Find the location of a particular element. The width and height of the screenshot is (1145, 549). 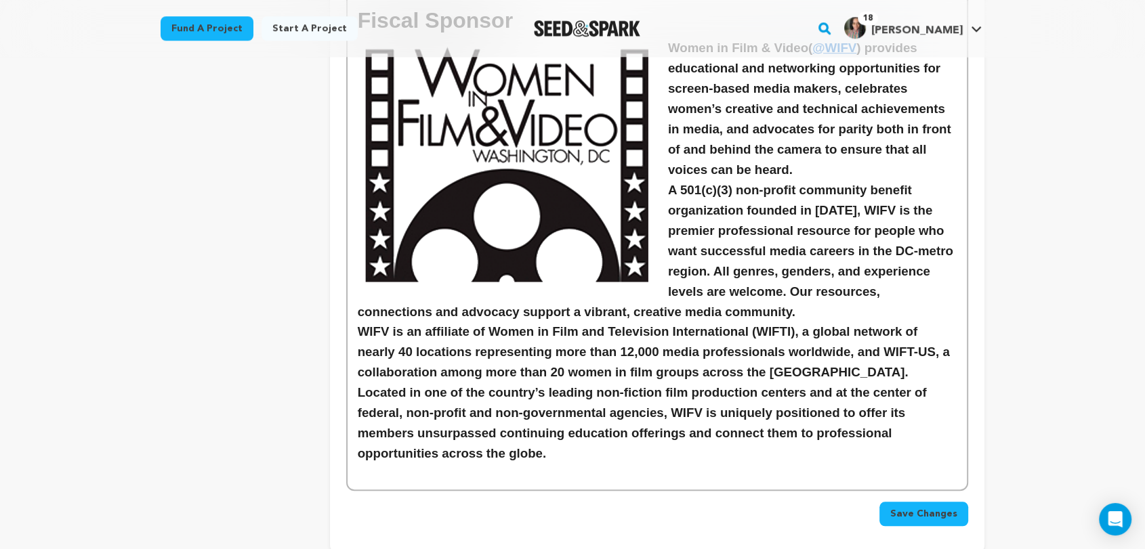

a: Fund a project is located at coordinates (207, 28).